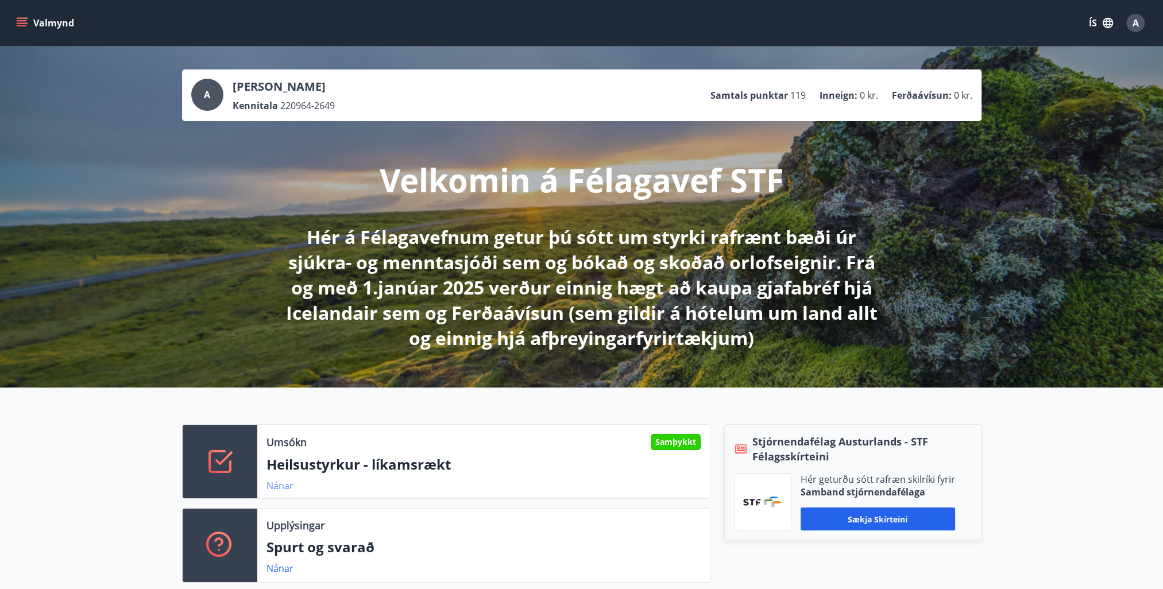 The height and width of the screenshot is (589, 1163). I want to click on p: Kennitala, so click(255, 106).